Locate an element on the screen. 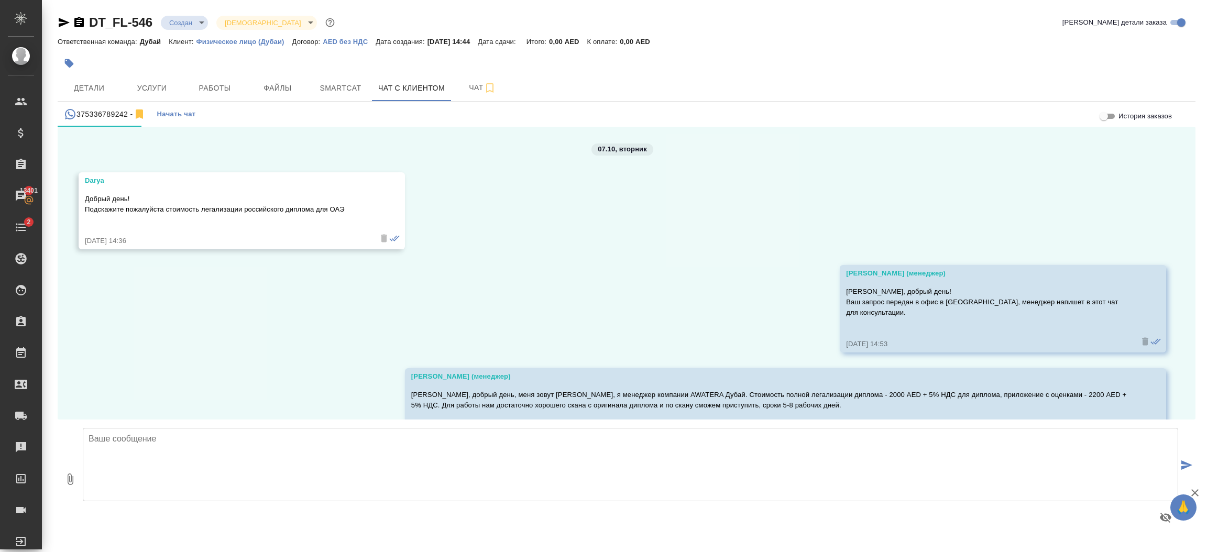 The image size is (1207, 552). button: Начать чат is located at coordinates (177, 114).